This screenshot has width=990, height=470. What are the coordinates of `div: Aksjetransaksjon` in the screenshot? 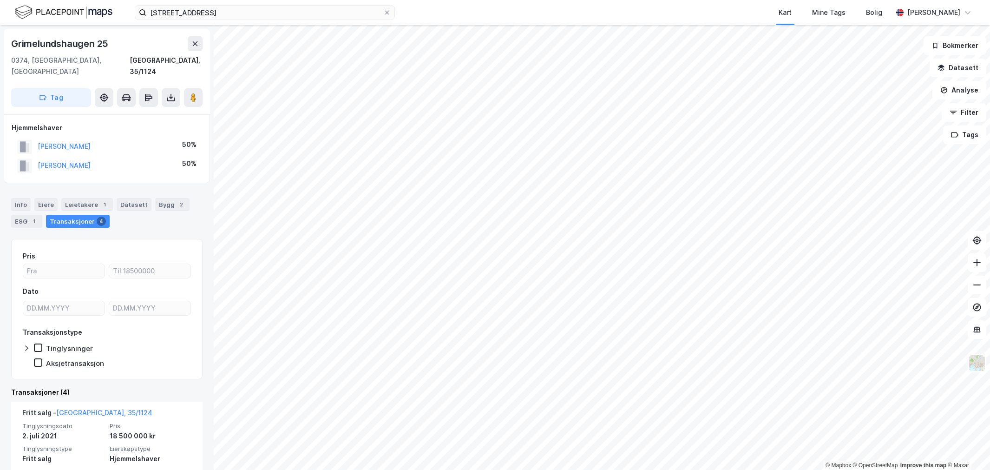 It's located at (75, 363).